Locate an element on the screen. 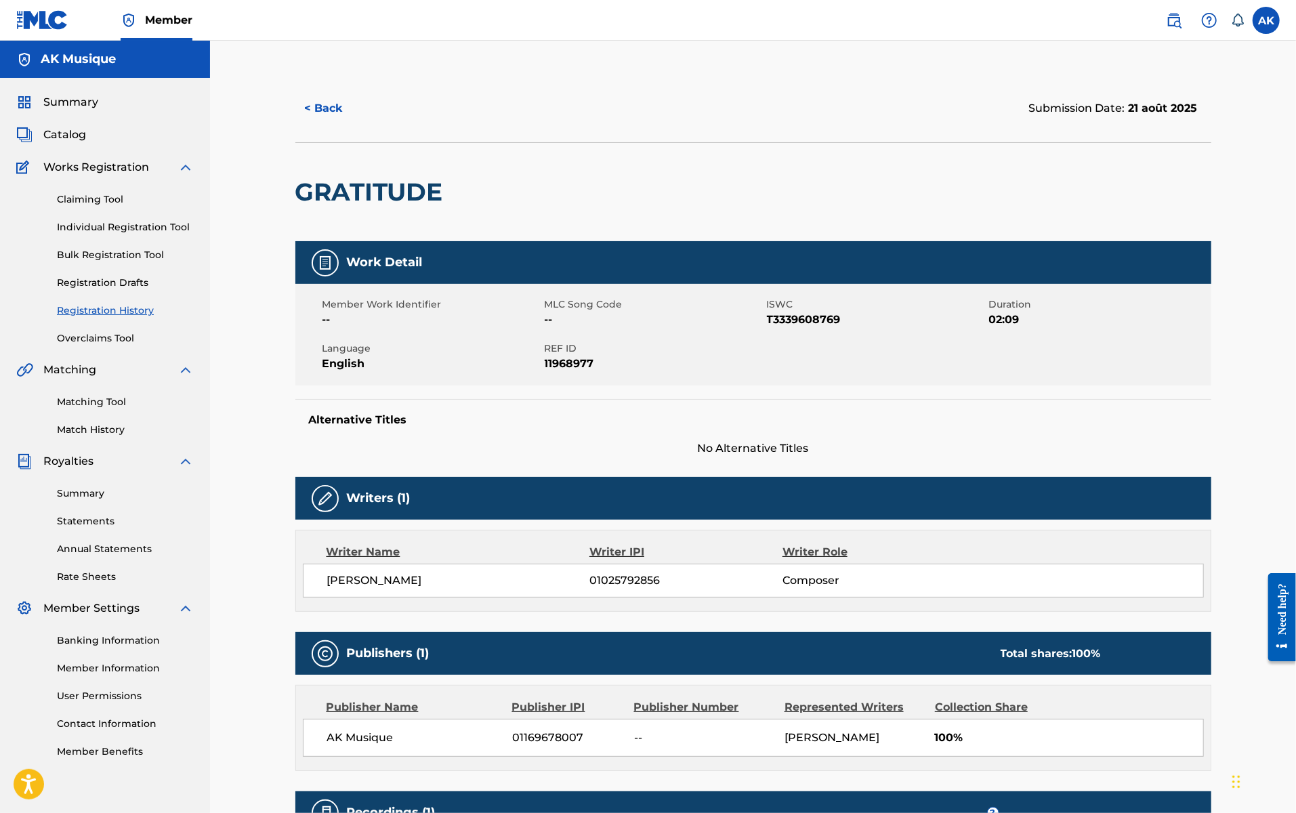  div: Need help? is located at coordinates (24, 46).